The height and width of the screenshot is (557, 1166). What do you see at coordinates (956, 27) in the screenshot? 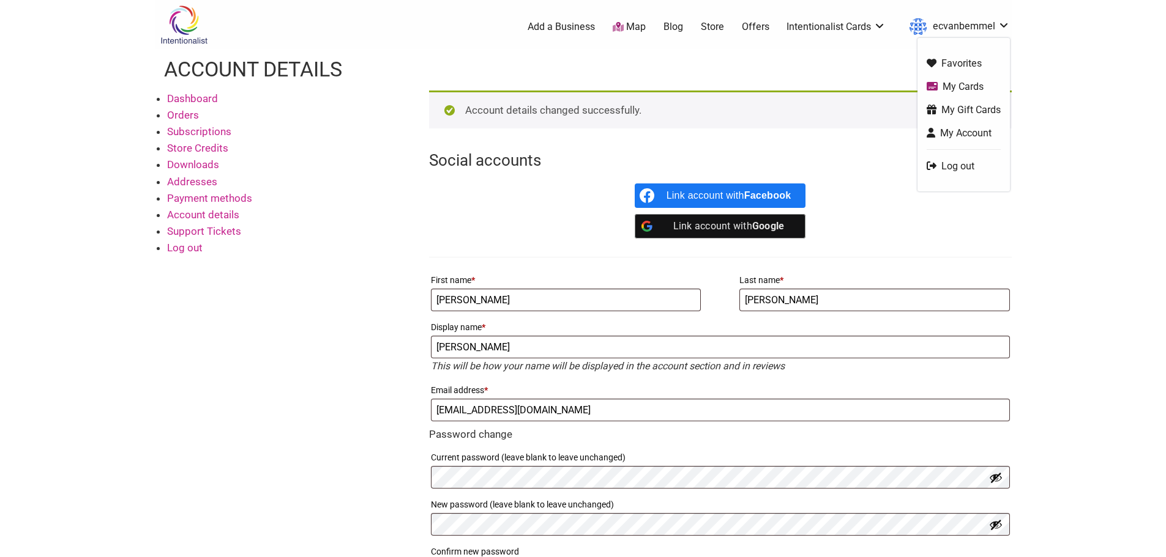
I see `li: ecvanbemmel` at bounding box center [956, 27].